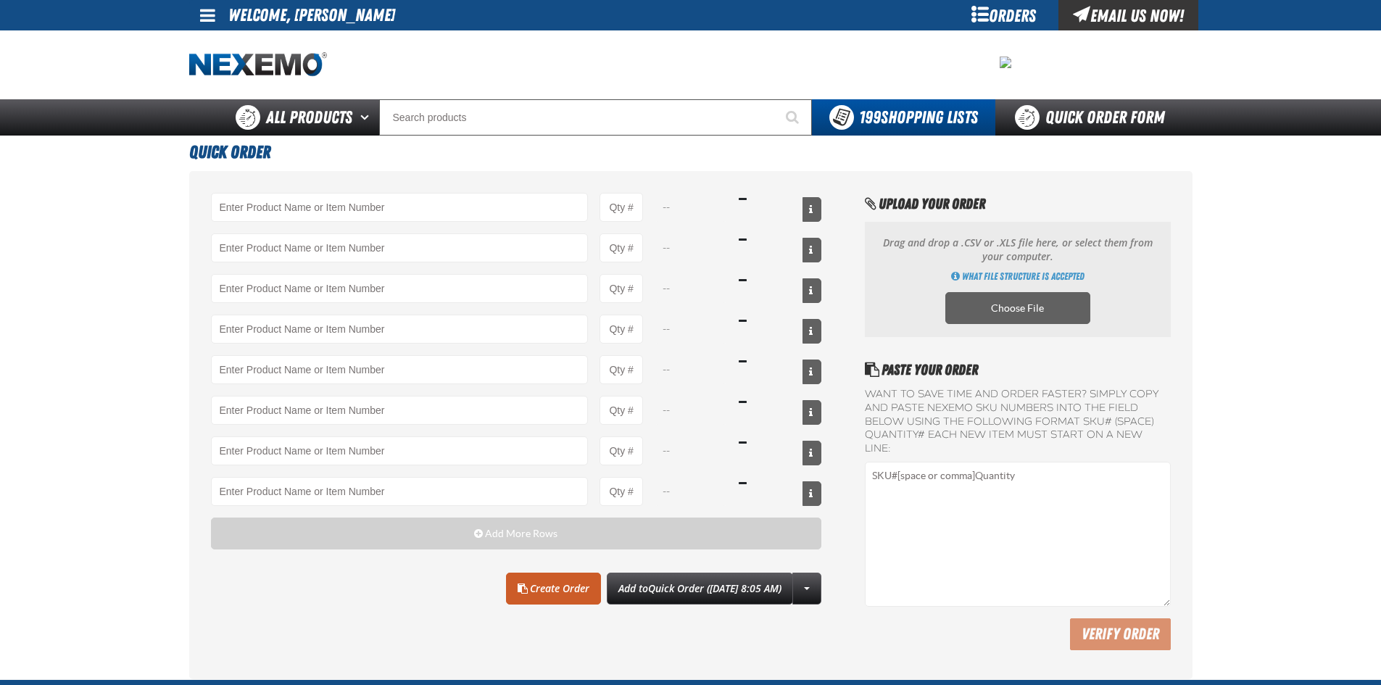 The width and height of the screenshot is (1381, 685). I want to click on a: Get Directions of how to import multiple products using an CSV, XLSX or ODS file. Opens a popup, so click(1018, 276).